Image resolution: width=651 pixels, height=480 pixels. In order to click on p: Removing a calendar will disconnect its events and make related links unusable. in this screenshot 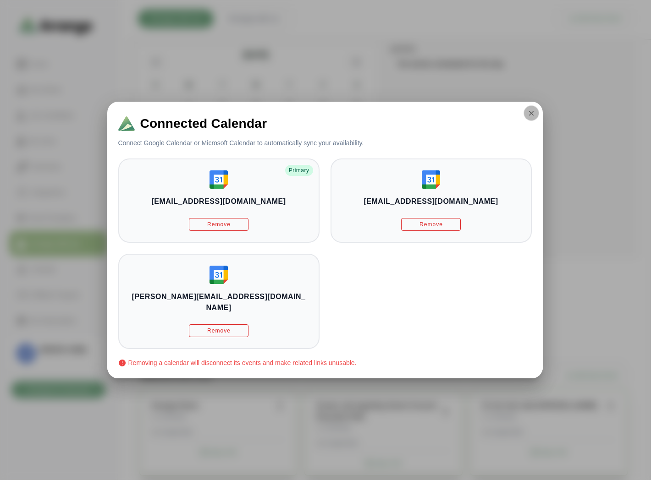, I will do `click(325, 363)`.